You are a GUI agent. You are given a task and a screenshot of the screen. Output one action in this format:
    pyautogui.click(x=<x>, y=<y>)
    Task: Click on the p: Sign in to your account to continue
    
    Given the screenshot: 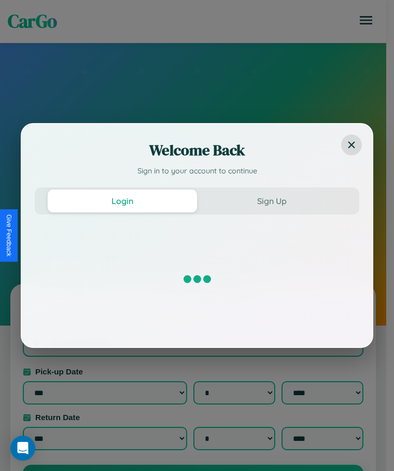 What is the action you would take?
    pyautogui.click(x=197, y=171)
    